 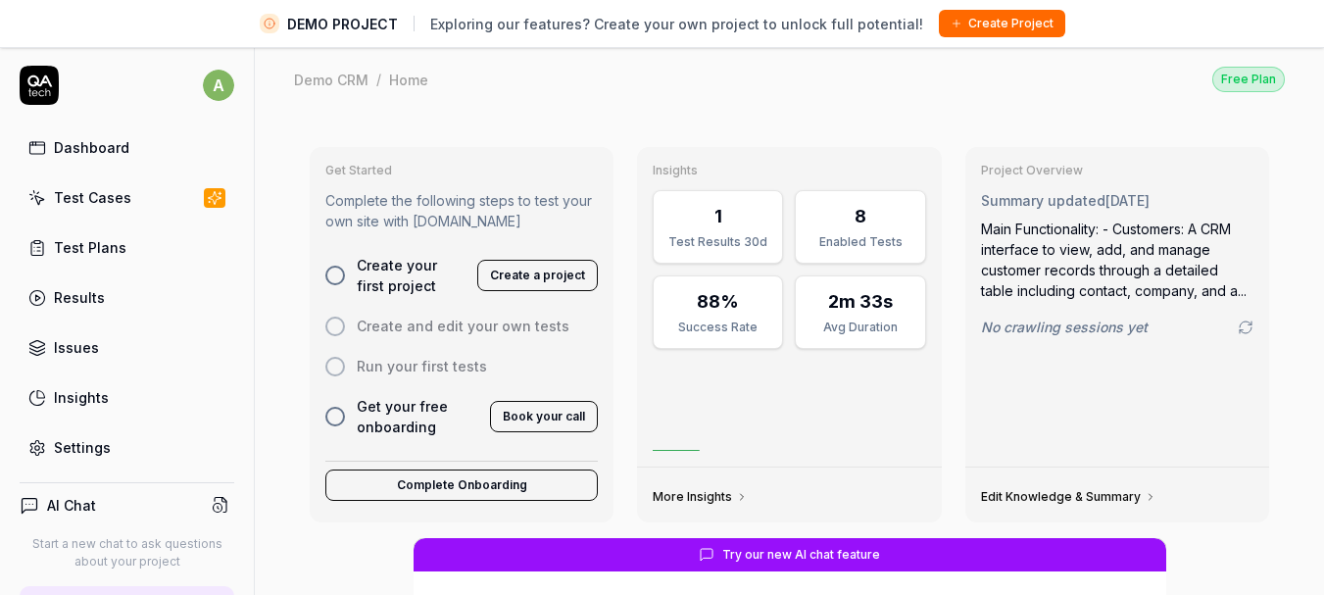 I want to click on h3: Get Started, so click(x=462, y=170).